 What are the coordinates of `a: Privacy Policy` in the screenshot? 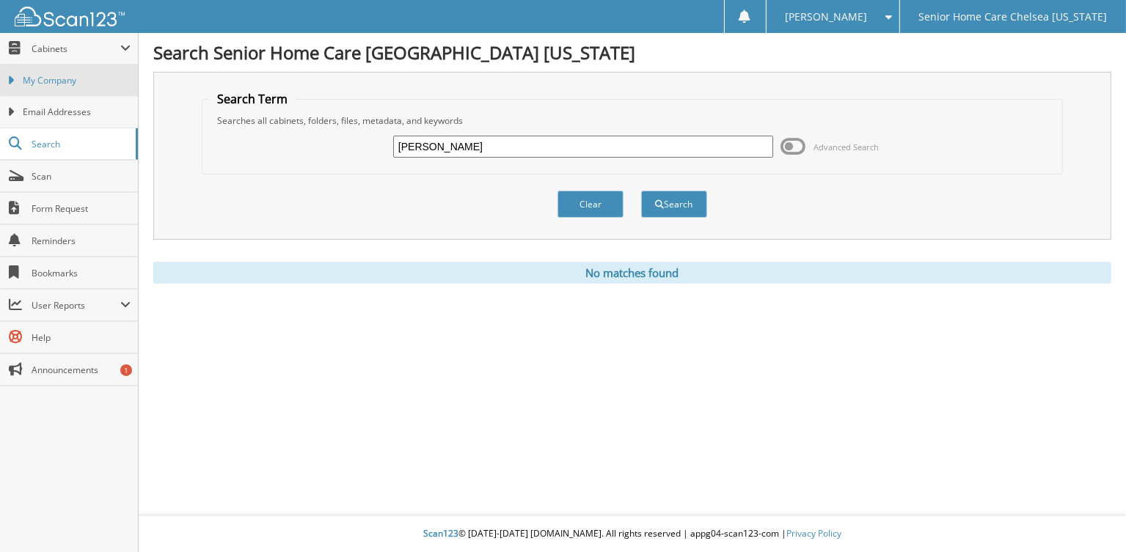 It's located at (814, 533).